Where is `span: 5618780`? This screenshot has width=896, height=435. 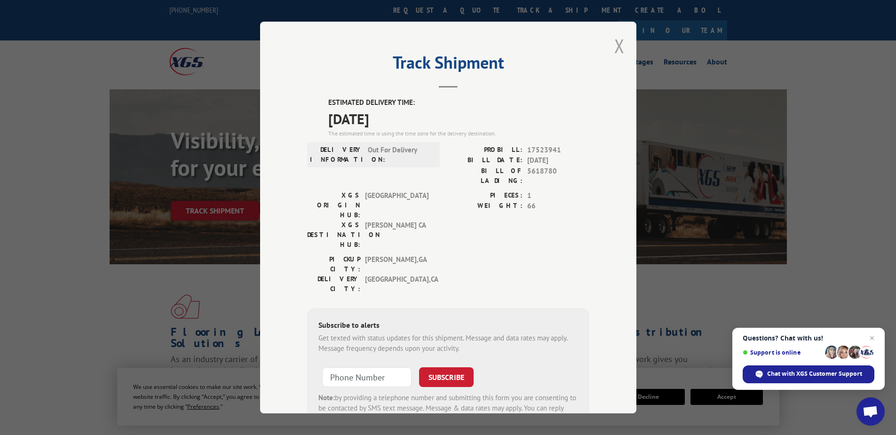
span: 5618780 is located at coordinates (559, 176).